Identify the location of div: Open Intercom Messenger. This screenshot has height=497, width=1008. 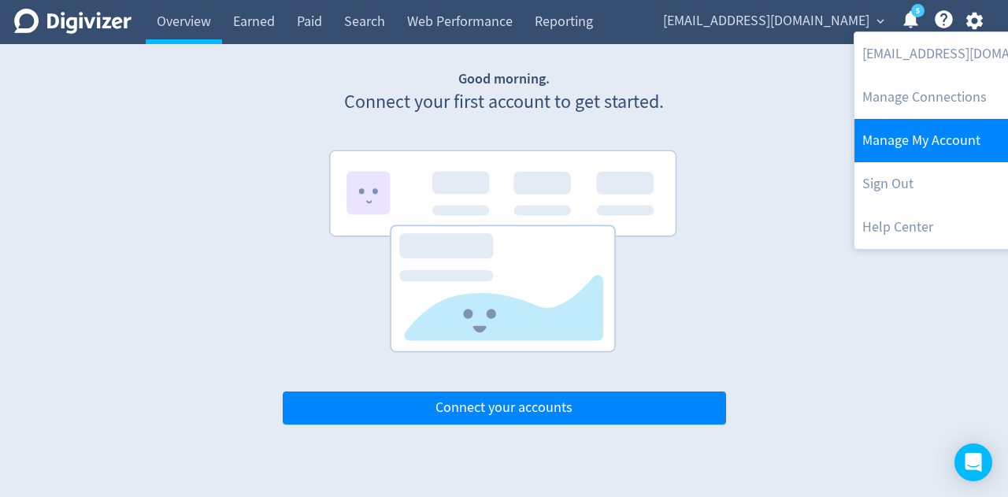
(973, 462).